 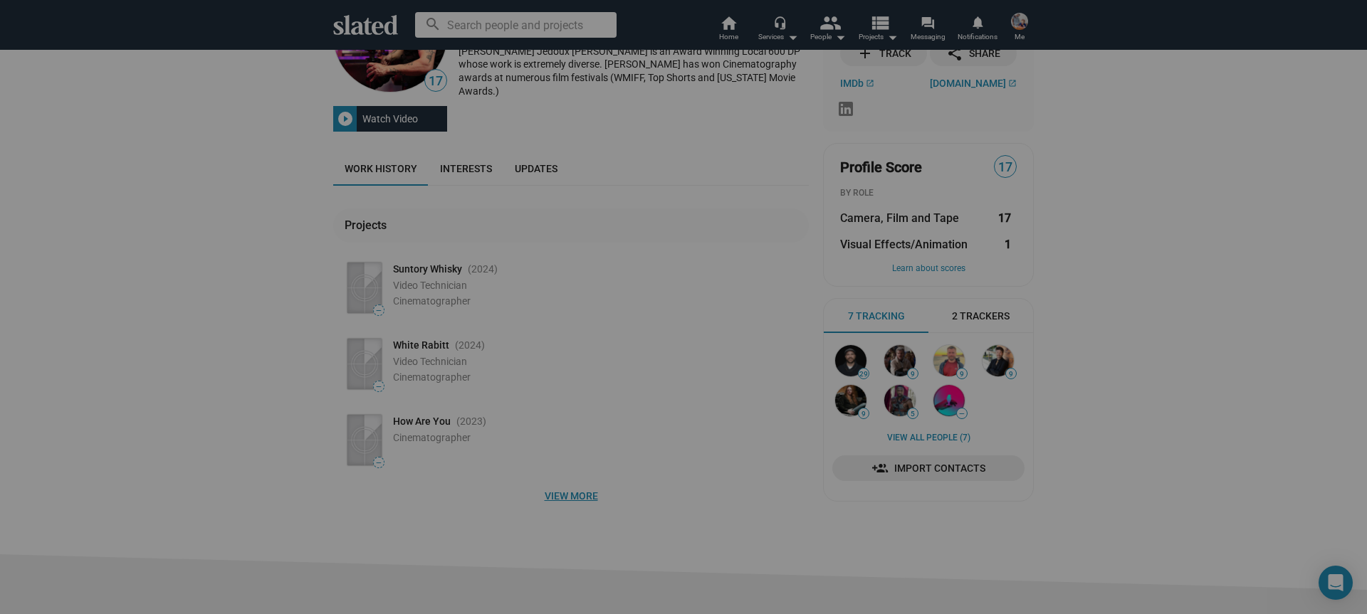 I want to click on img: Mike Hall, so click(x=851, y=401).